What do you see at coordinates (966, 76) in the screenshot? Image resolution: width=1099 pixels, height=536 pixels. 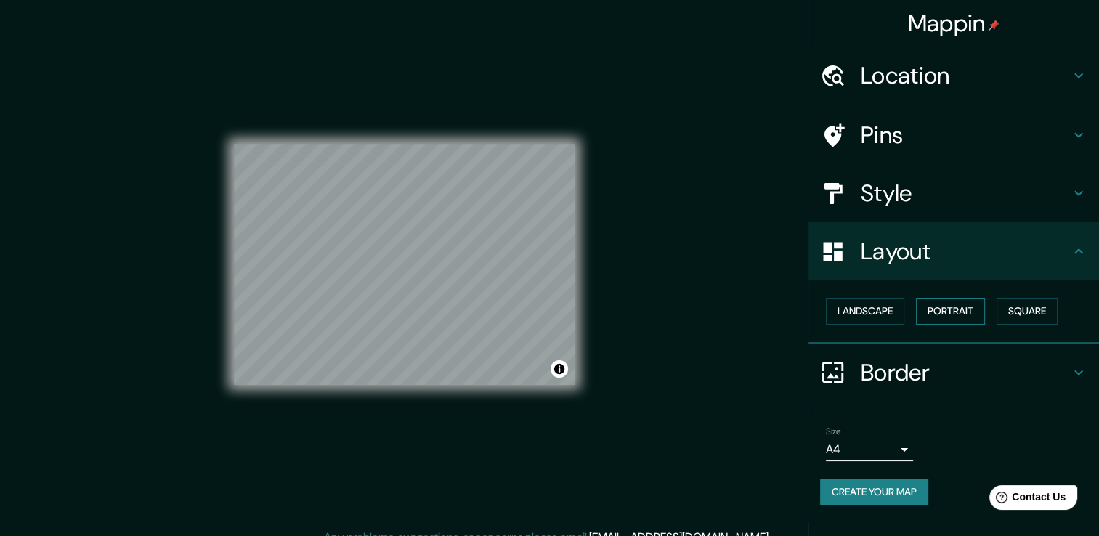 I see `h4: Location` at bounding box center [966, 76].